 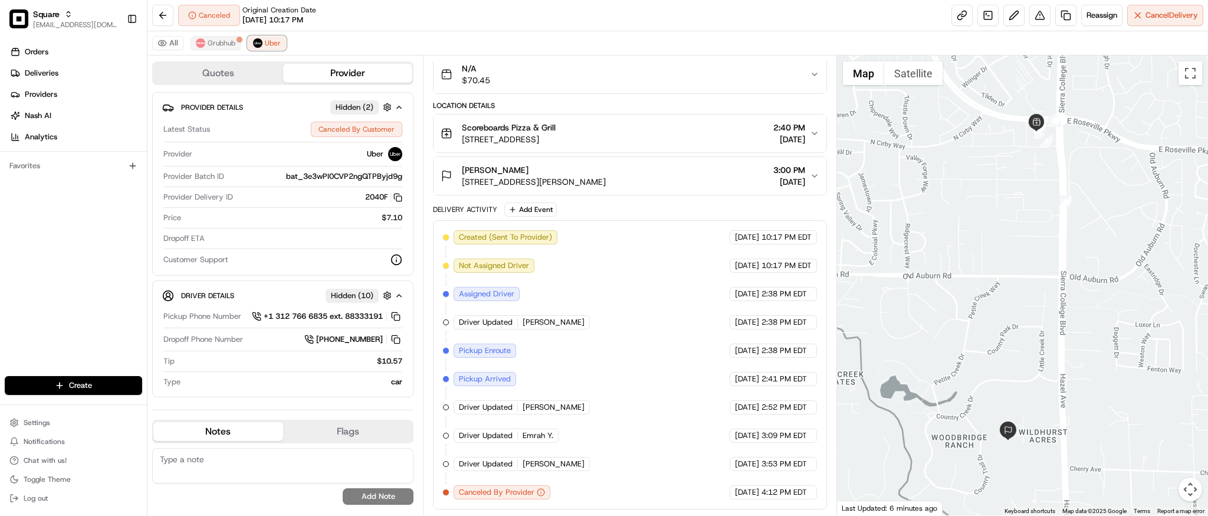 What do you see at coordinates (80, 385) in the screenshot?
I see `span: Create` at bounding box center [80, 385].